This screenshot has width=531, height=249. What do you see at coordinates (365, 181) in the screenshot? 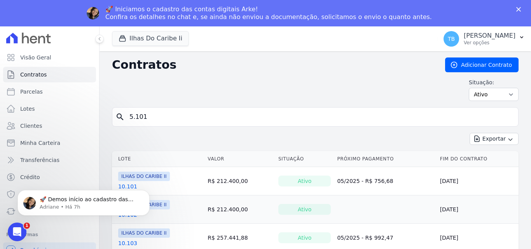
I see `a: 05/2025 - R$ 756,68` at bounding box center [365, 181].